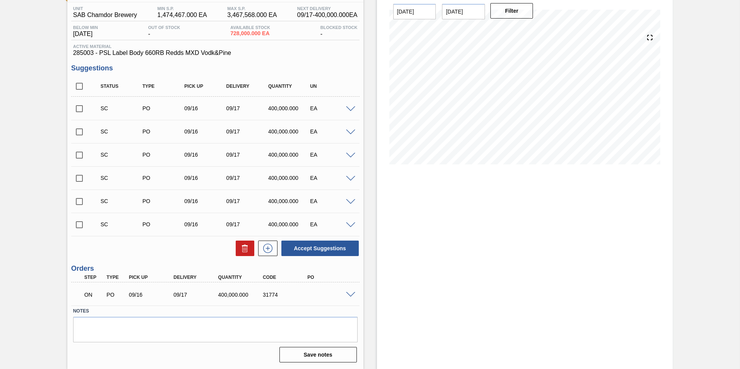  I want to click on div: 31774, so click(286, 295).